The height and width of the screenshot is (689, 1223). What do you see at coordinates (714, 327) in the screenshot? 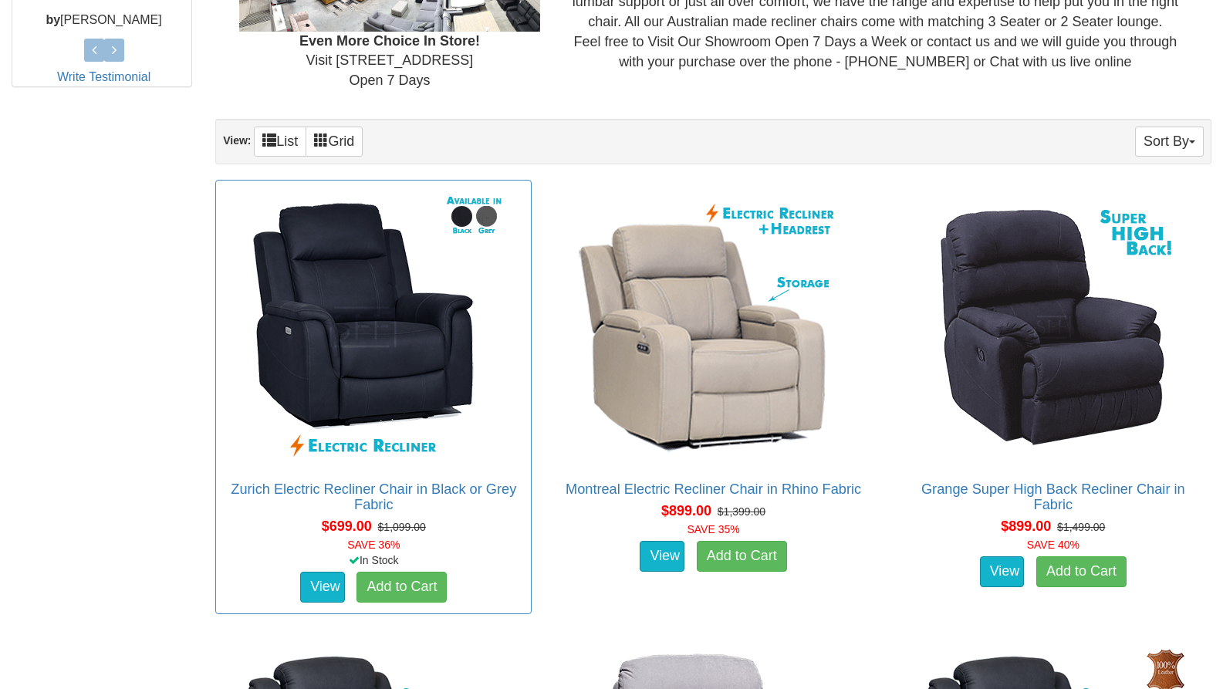
I see `img: Montreal Electric Recliner Chair in Rhino Fabric` at bounding box center [714, 327].